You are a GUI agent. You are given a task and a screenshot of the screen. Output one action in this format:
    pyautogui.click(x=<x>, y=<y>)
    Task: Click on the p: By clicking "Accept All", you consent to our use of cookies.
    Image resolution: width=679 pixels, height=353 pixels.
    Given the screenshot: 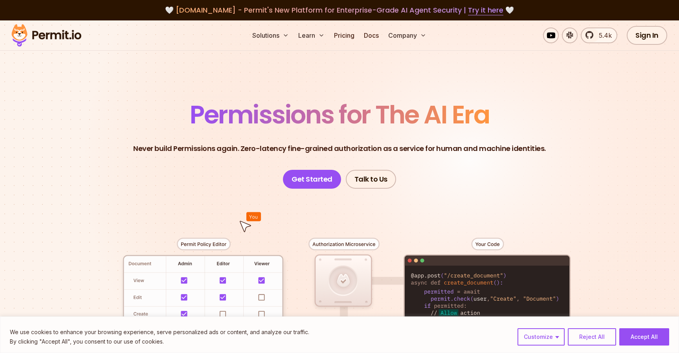 What is the action you would take?
    pyautogui.click(x=160, y=342)
    